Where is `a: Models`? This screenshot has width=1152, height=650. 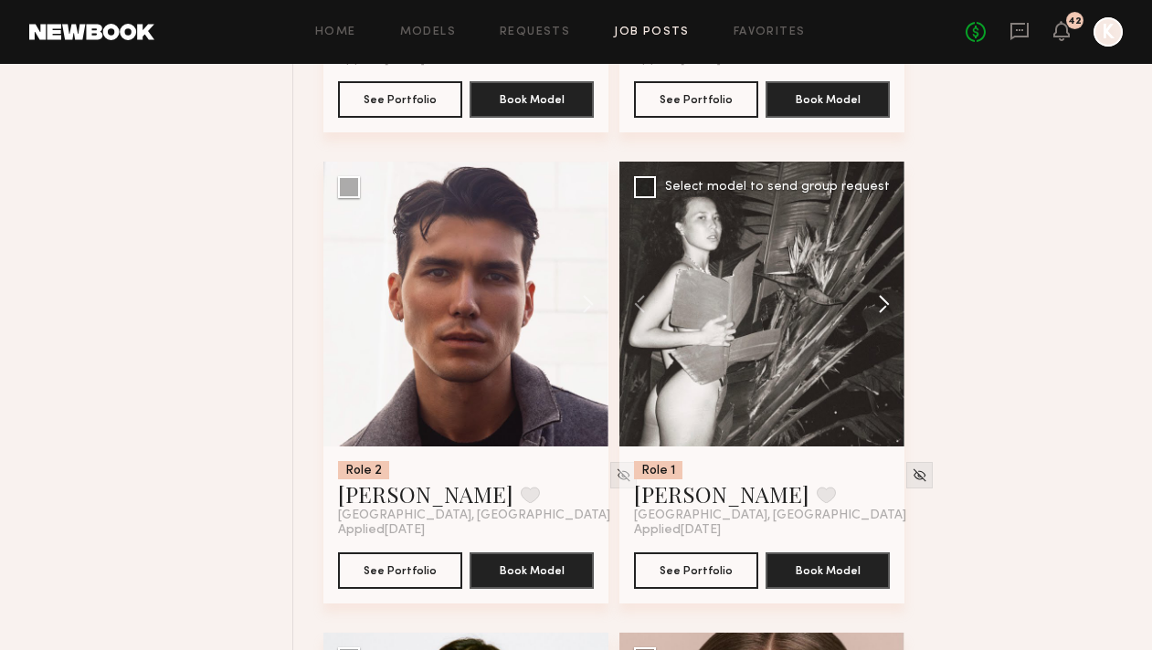
a: Models is located at coordinates (427, 32).